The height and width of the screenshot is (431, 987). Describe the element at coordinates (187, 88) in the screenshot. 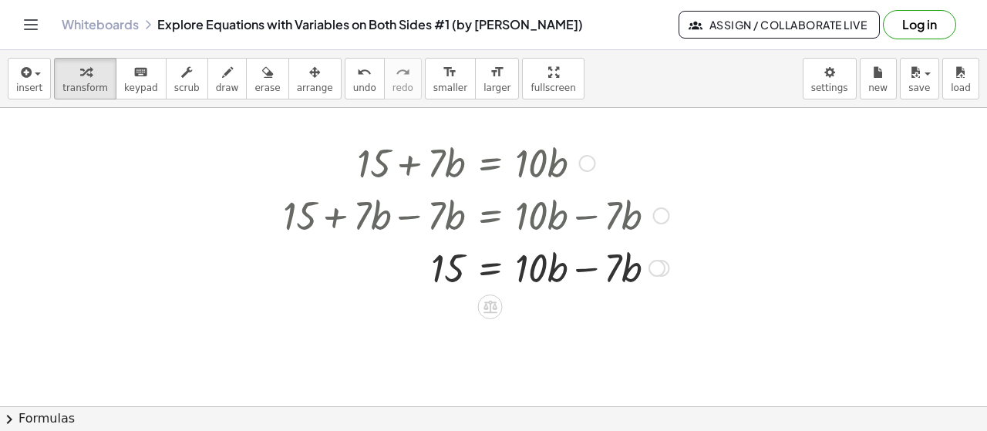

I see `span: scrub` at that location.